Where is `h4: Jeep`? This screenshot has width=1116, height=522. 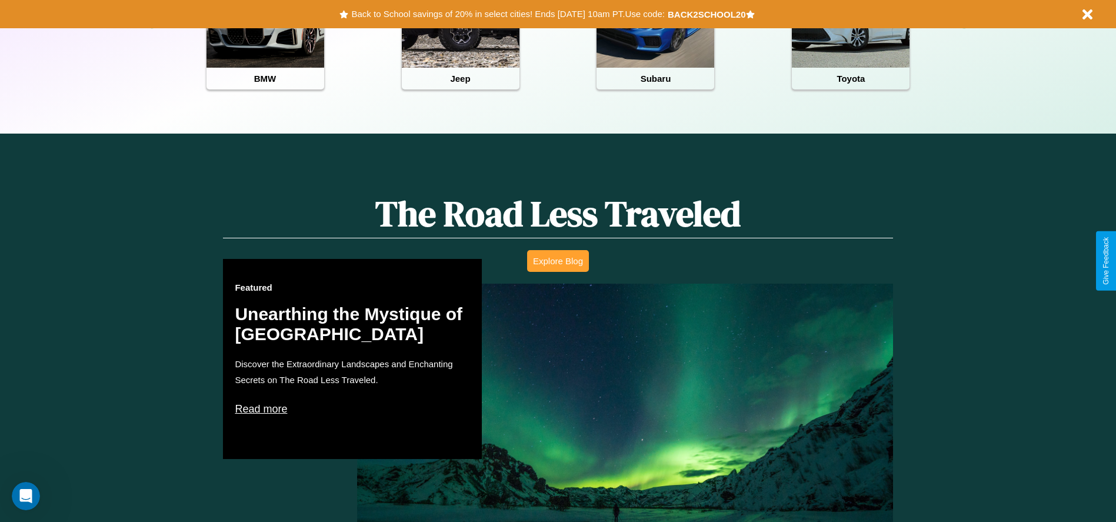
h4: Jeep is located at coordinates (461, 78).